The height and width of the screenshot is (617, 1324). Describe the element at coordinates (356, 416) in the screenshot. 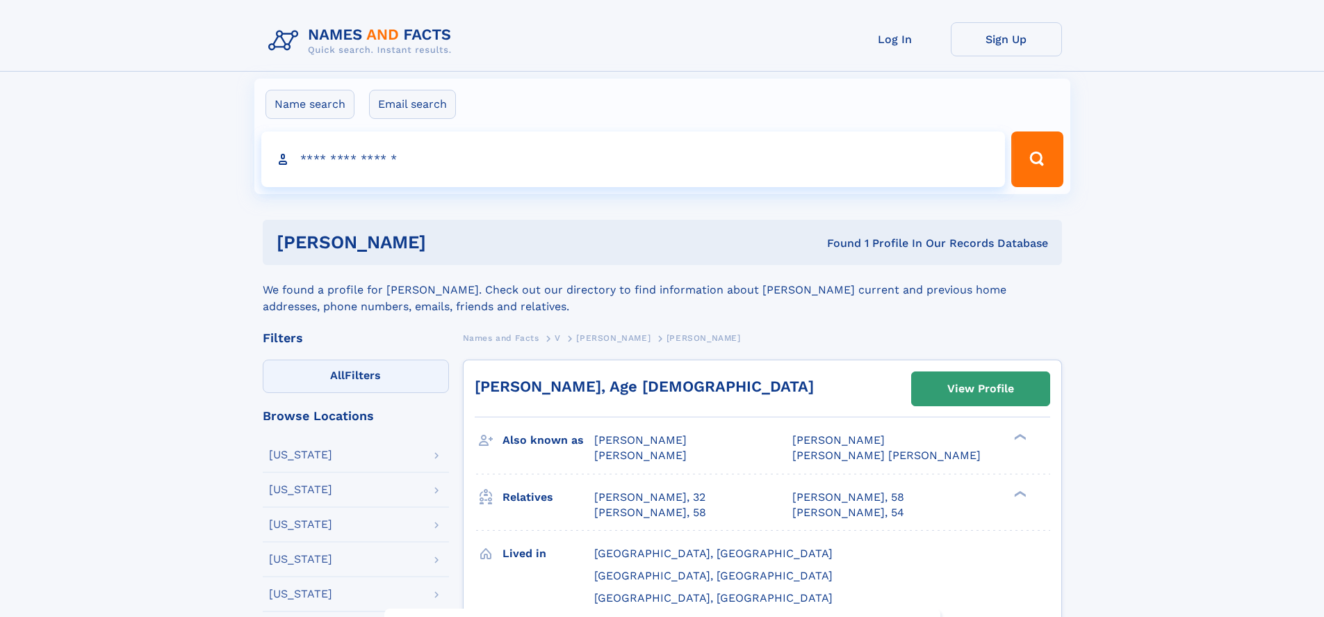

I see `div: Browse Locations` at that location.